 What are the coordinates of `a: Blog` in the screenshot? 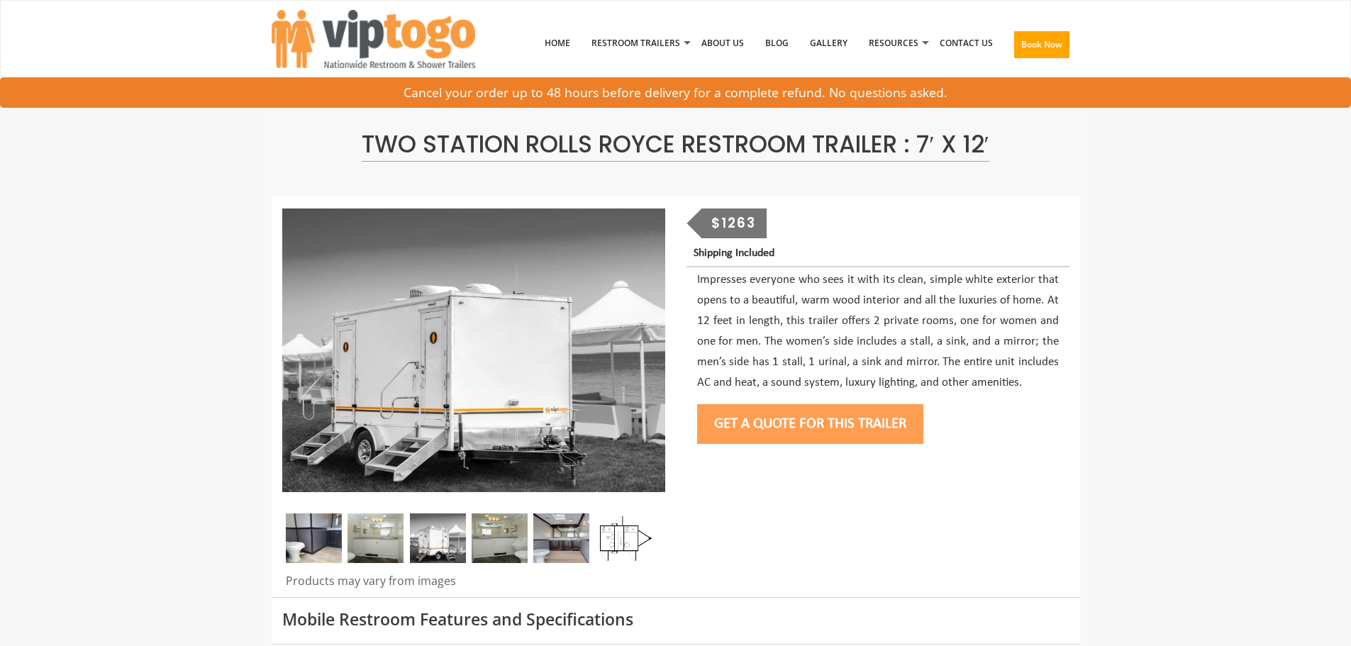 It's located at (776, 43).